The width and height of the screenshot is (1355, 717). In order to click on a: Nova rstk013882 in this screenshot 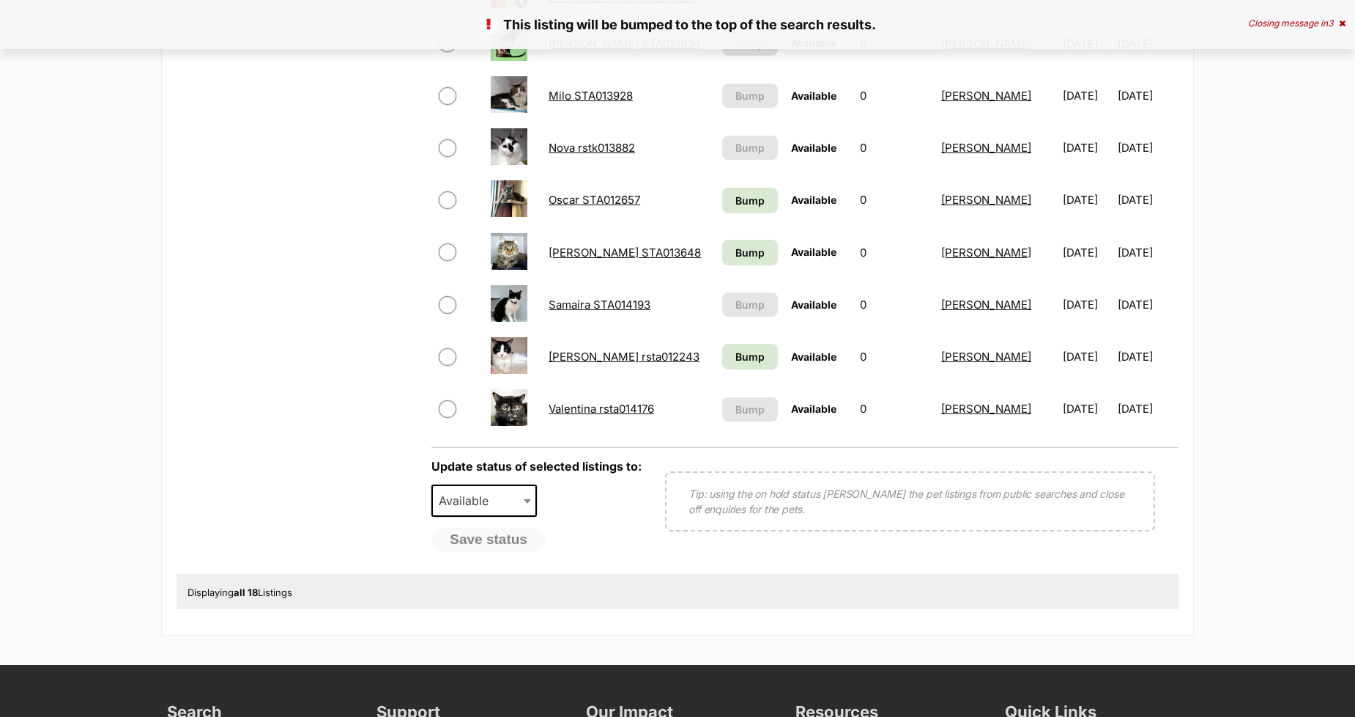, I will do `click(592, 147)`.